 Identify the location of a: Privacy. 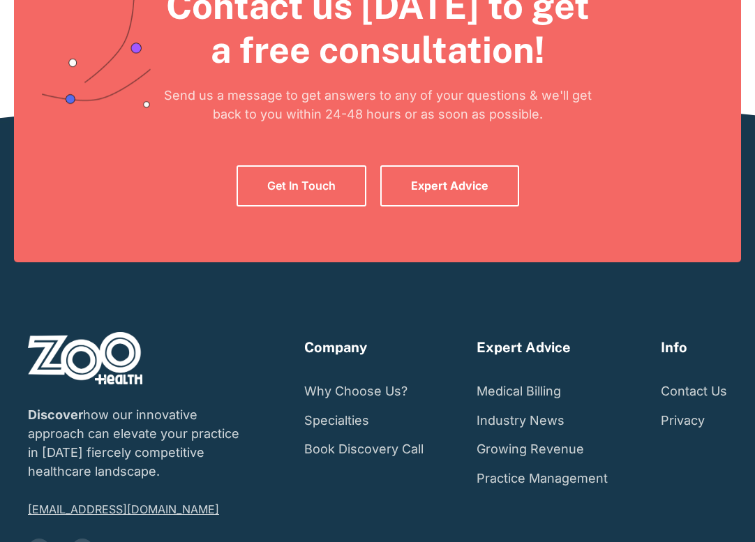
(682, 421).